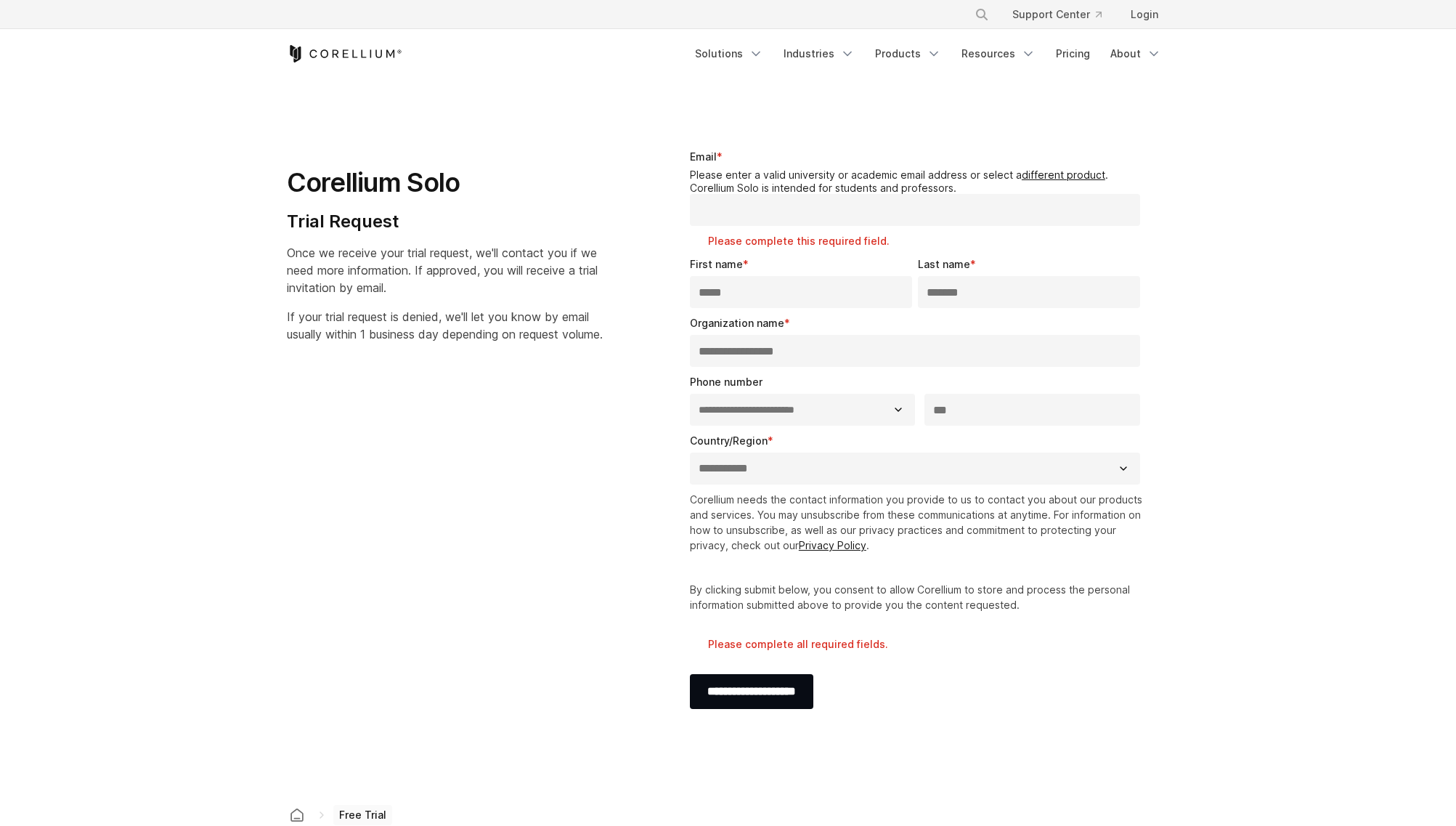 The height and width of the screenshot is (826, 1456). Describe the element at coordinates (918, 522) in the screenshot. I see `p: Corellium needs the contact information you provide to us to contact you about our products and s...` at that location.